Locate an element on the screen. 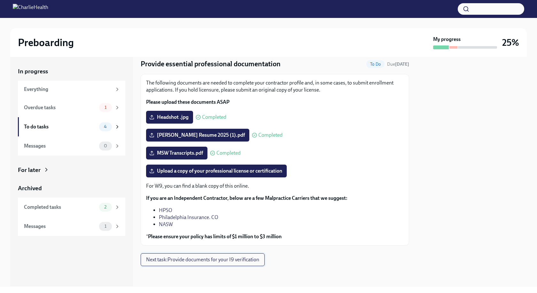 This screenshot has height=293, width=537. span: To Do is located at coordinates (375, 64).